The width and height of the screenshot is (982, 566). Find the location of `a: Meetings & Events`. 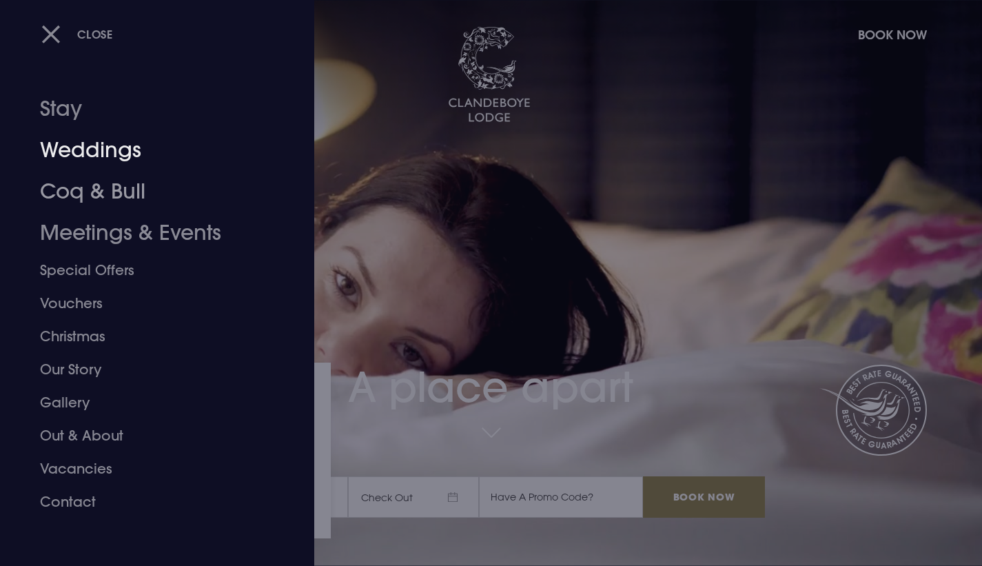

a: Meetings & Events is located at coordinates (149, 233).